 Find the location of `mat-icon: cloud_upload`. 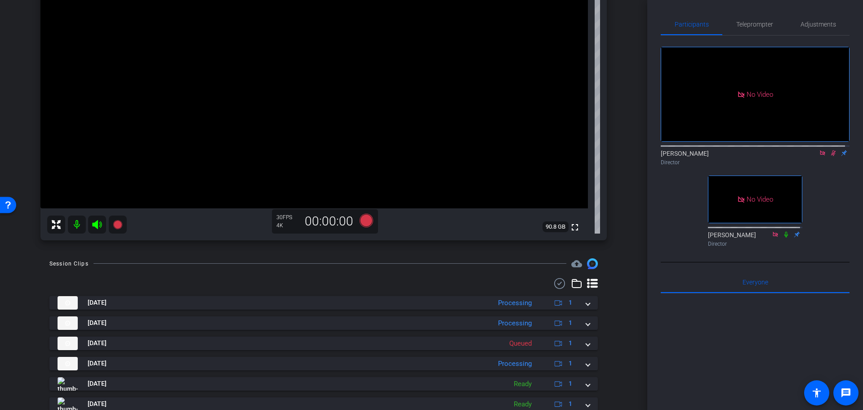

mat-icon: cloud_upload is located at coordinates (577, 263).